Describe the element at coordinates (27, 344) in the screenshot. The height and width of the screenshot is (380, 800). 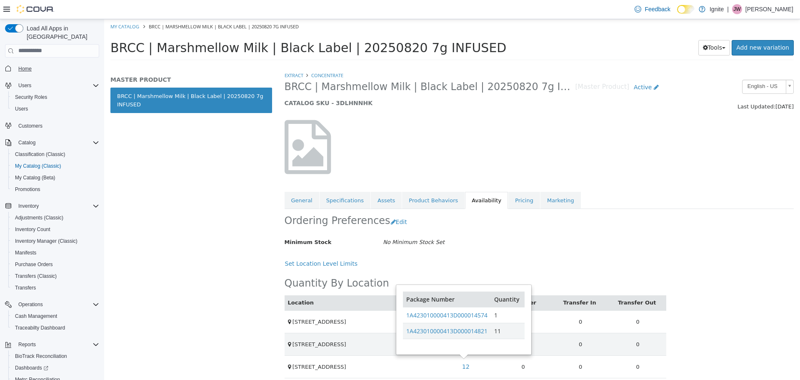
I see `button: Reports` at that location.